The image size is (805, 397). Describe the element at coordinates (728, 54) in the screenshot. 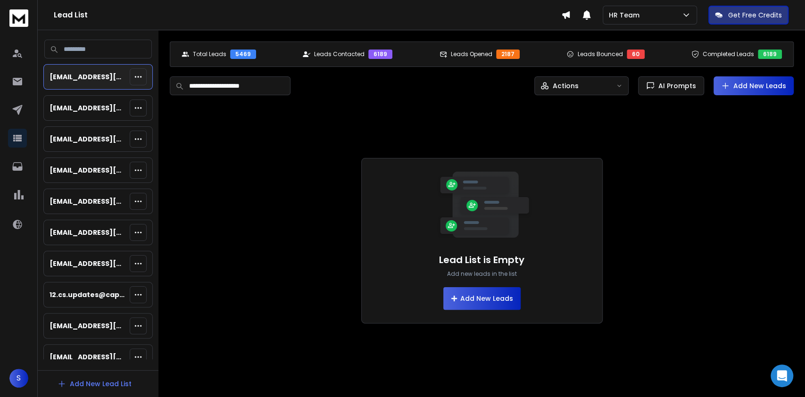

I see `p: Completed Leads` at that location.